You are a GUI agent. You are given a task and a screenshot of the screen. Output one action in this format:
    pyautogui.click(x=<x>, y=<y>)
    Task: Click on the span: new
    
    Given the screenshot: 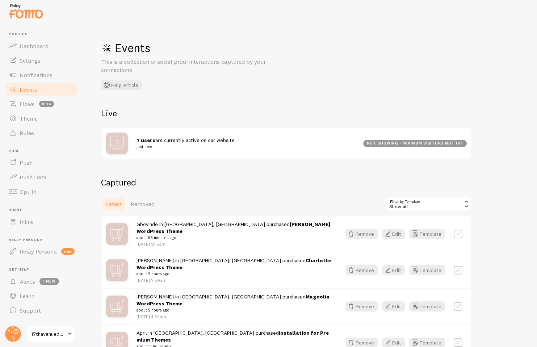 What is the action you would take?
    pyautogui.click(x=68, y=251)
    